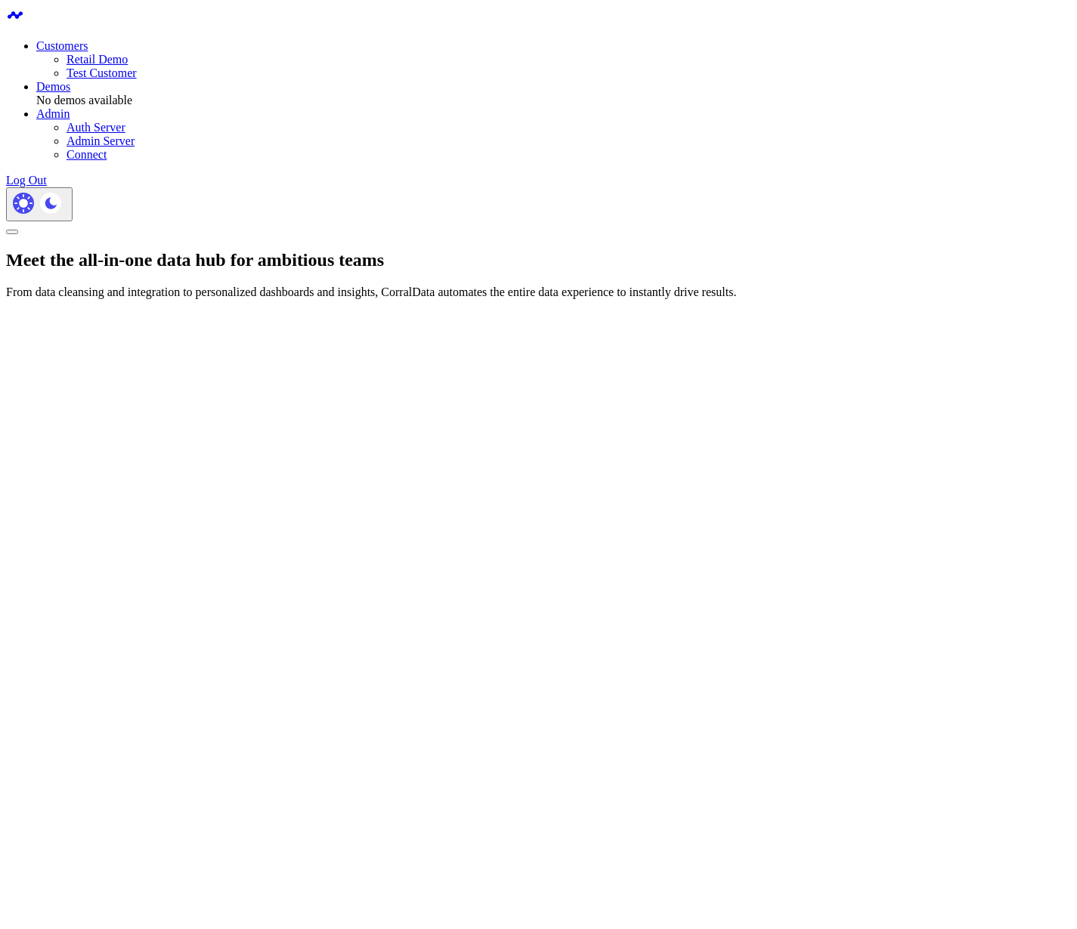 This screenshot has width=1077, height=929. What do you see at coordinates (101, 73) in the screenshot?
I see `a: Test Customer` at bounding box center [101, 73].